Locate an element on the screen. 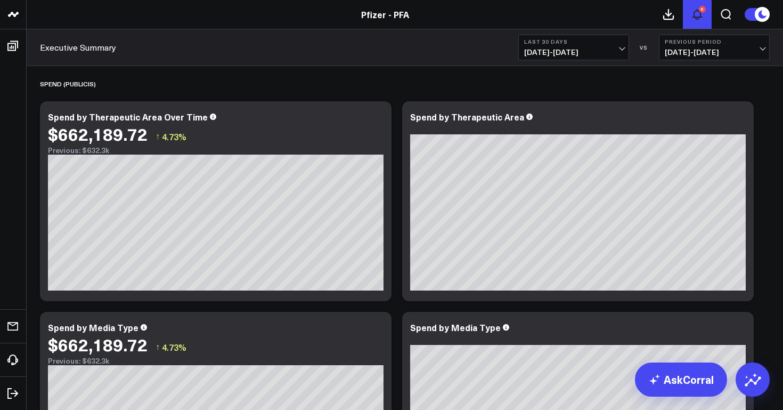 The image size is (783, 410). div: Spend by Therapeutic Area is located at coordinates (467, 117).